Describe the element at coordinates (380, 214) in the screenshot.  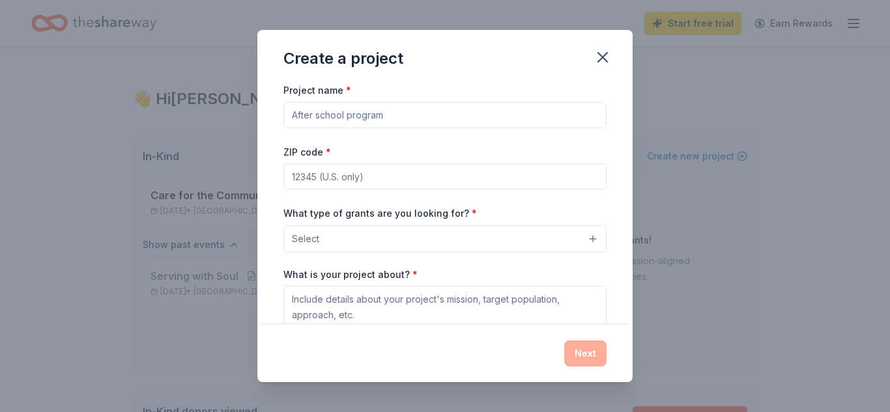
I see `label: What type of grants are you looking for?` at that location.